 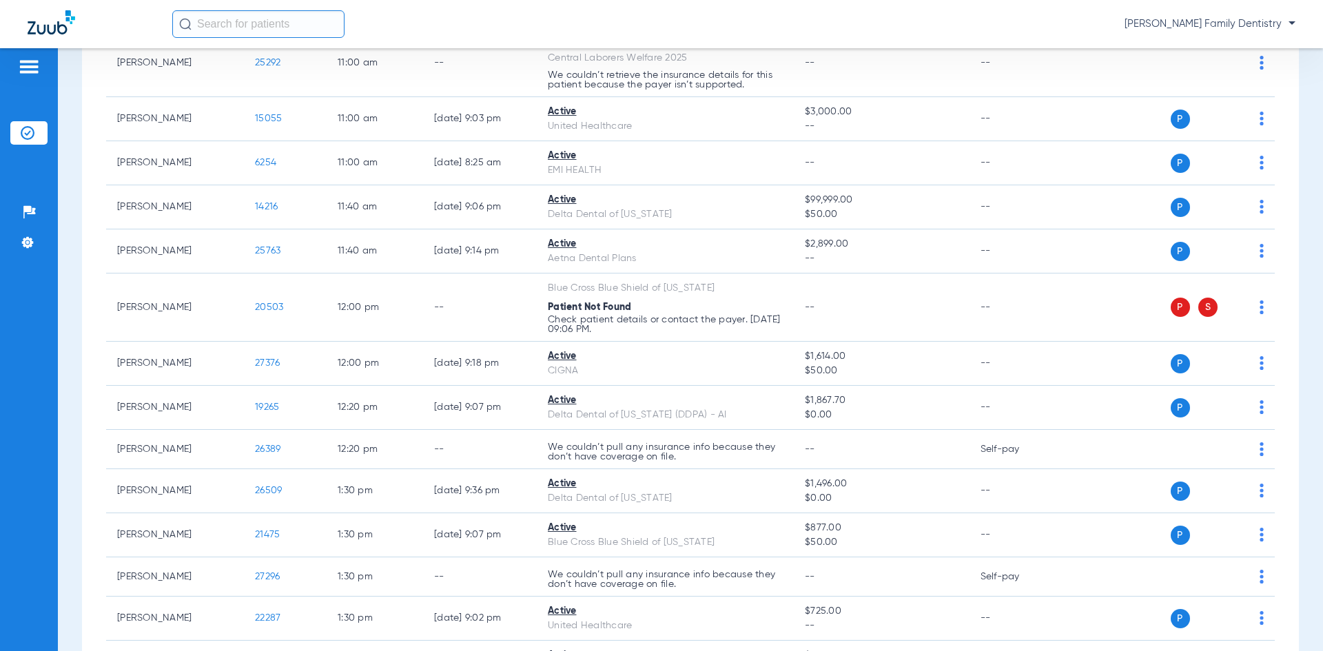 What do you see at coordinates (51, 22) in the screenshot?
I see `img: Zuub Logo` at bounding box center [51, 22].